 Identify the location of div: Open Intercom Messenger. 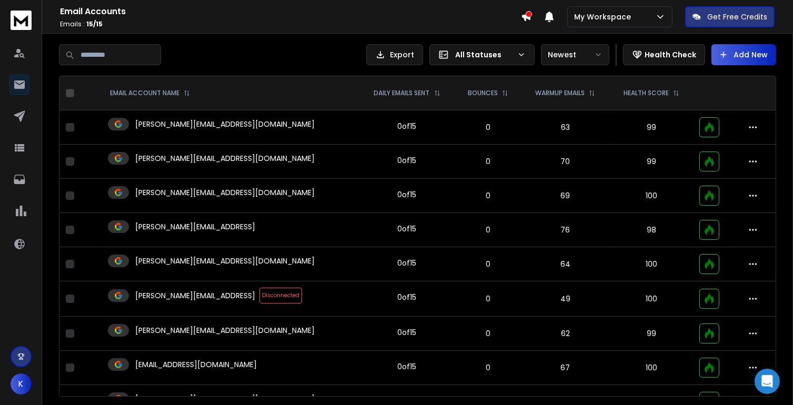
(767, 382).